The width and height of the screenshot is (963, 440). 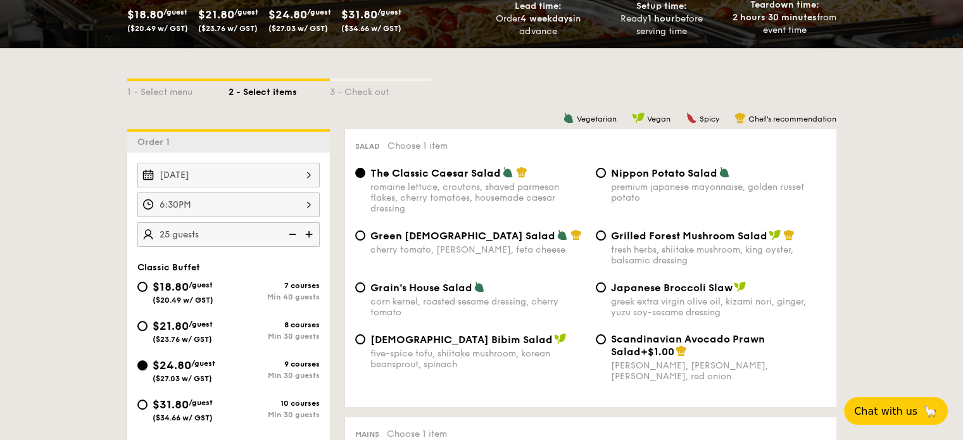 What do you see at coordinates (360, 288) in the screenshot?
I see `input: Grain's House Saladcorn kernel, roasted sesame dressing, cherry tomato` at bounding box center [360, 288].